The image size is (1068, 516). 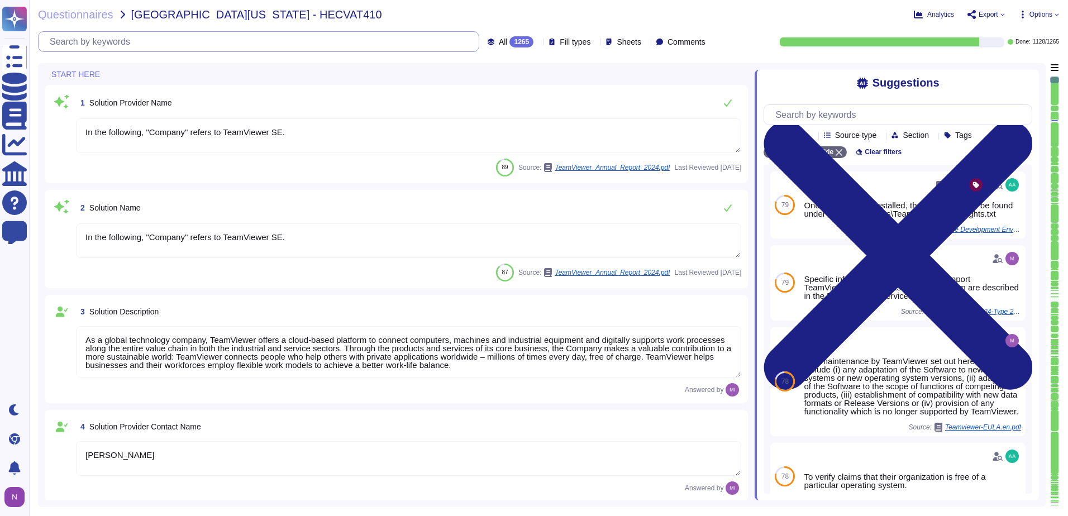 What do you see at coordinates (1045, 42) in the screenshot?
I see `span: 1128 / 1265` at bounding box center [1045, 42].